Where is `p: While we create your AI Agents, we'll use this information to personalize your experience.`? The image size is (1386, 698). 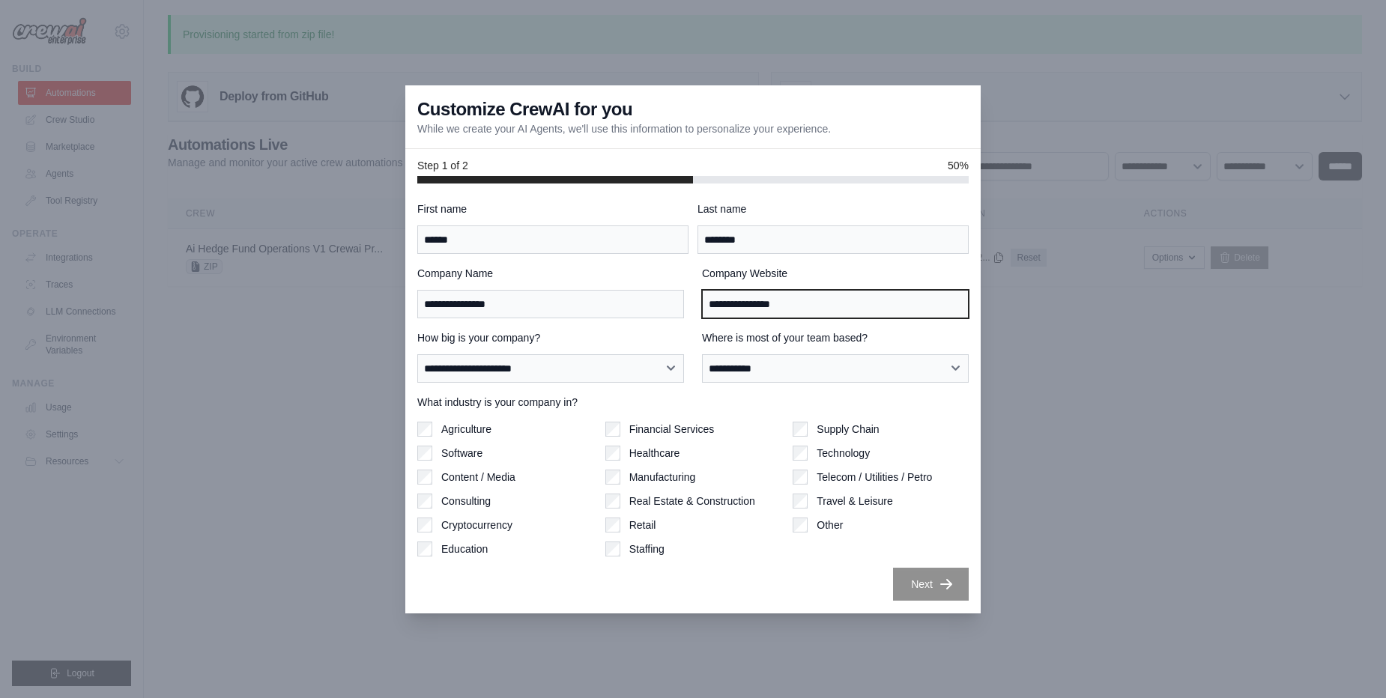
p: While we create your AI Agents, we'll use this information to personalize your experience. is located at coordinates (624, 129).